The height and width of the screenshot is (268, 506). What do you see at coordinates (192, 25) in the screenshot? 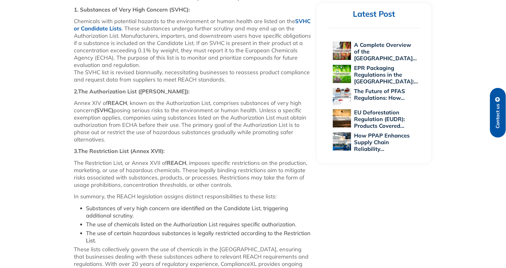
I see `a: SVHC or Candidate Lists` at bounding box center [192, 25].